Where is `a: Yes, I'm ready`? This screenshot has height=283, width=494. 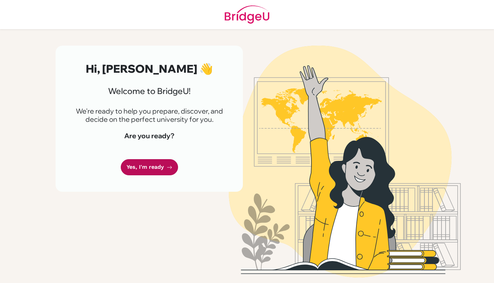 a: Yes, I'm ready is located at coordinates (149, 167).